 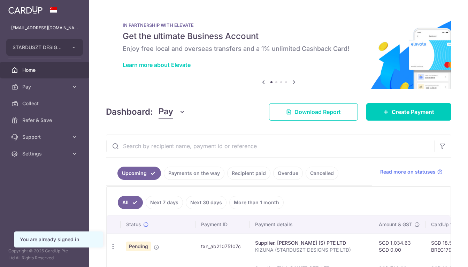 What do you see at coordinates (322, 173) in the screenshot?
I see `a: Cancelled` at bounding box center [322, 173].